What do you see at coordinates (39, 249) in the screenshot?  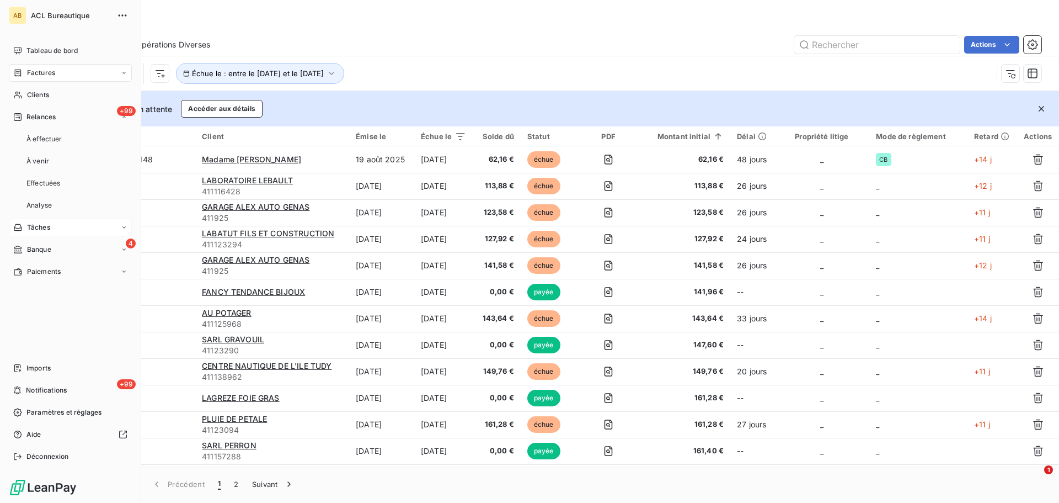 I see `span: Banque` at bounding box center [39, 249].